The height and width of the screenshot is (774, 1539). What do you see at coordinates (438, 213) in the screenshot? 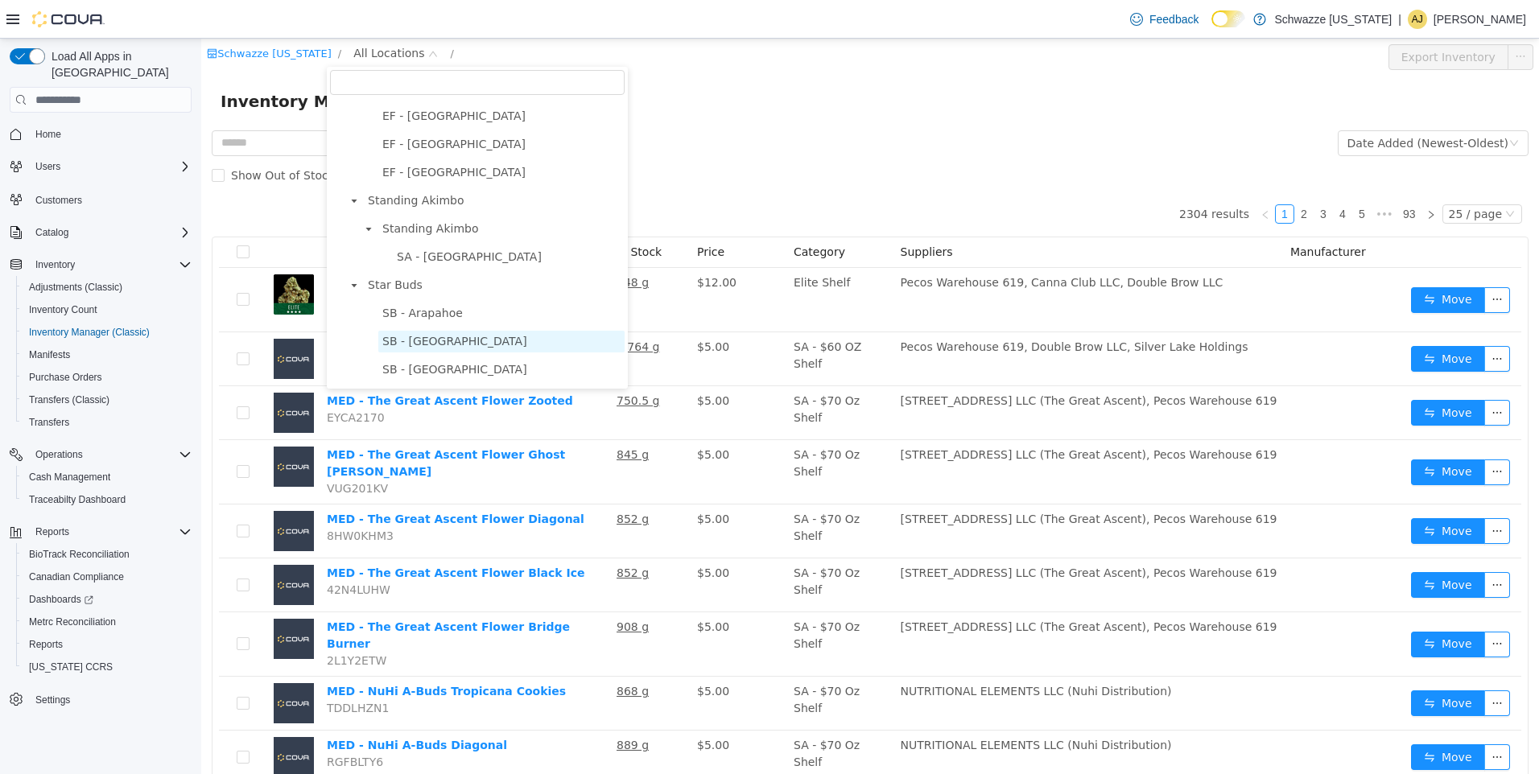
I see `span: In Stock` at bounding box center [438, 213].